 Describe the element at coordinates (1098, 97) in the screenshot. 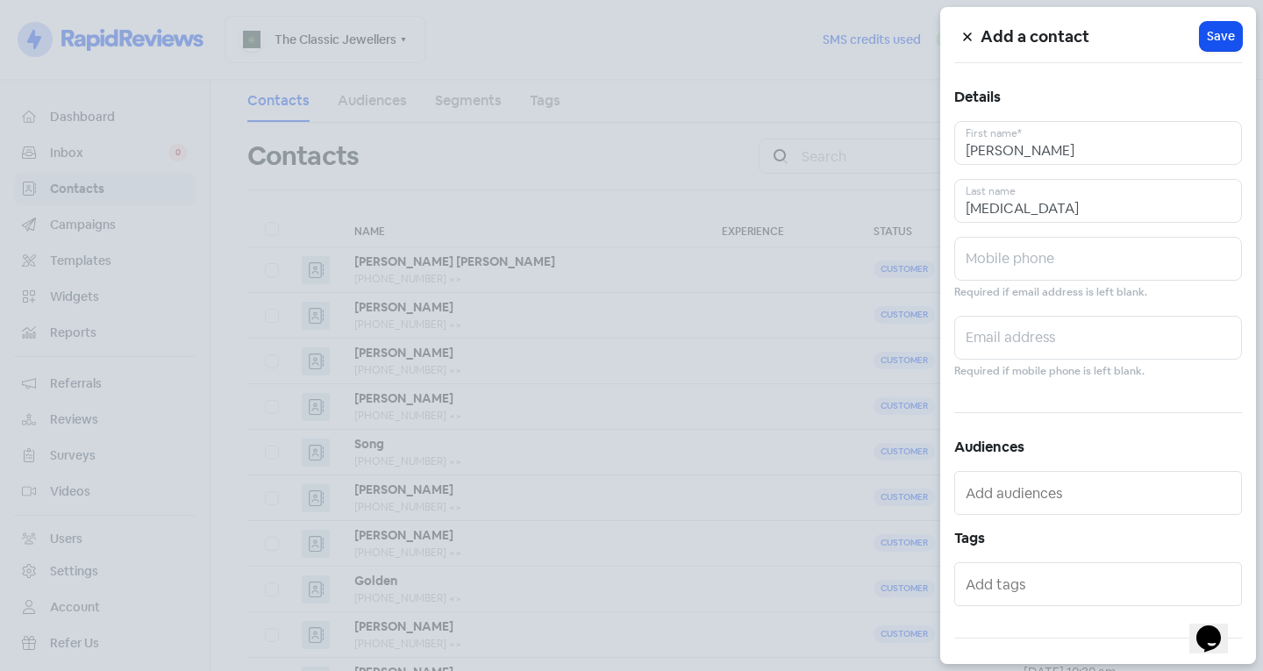

I see `h5: Details` at that location.